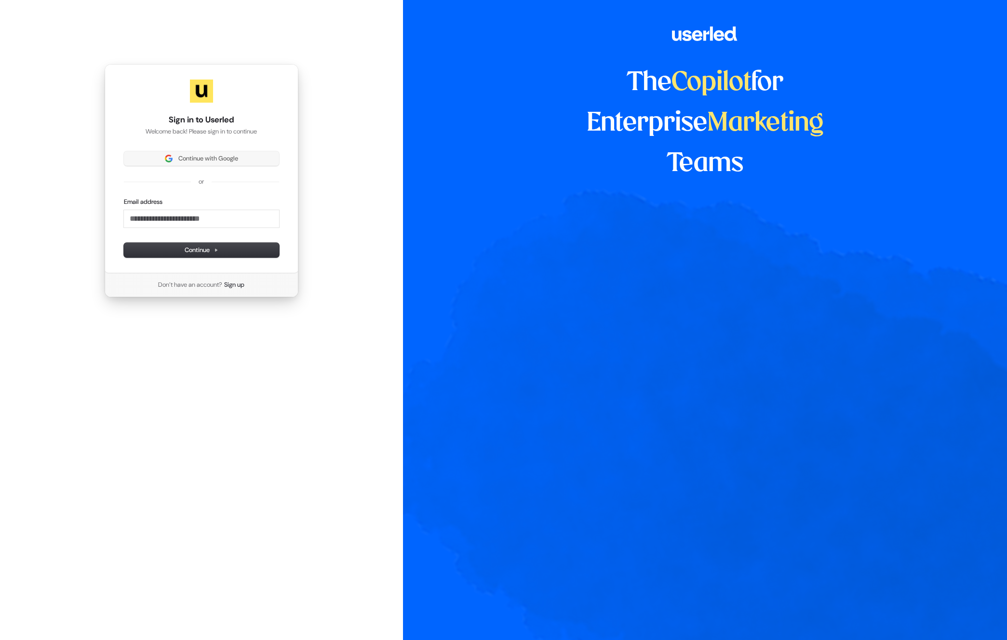  Describe the element at coordinates (234, 285) in the screenshot. I see `a: Sign up` at that location.